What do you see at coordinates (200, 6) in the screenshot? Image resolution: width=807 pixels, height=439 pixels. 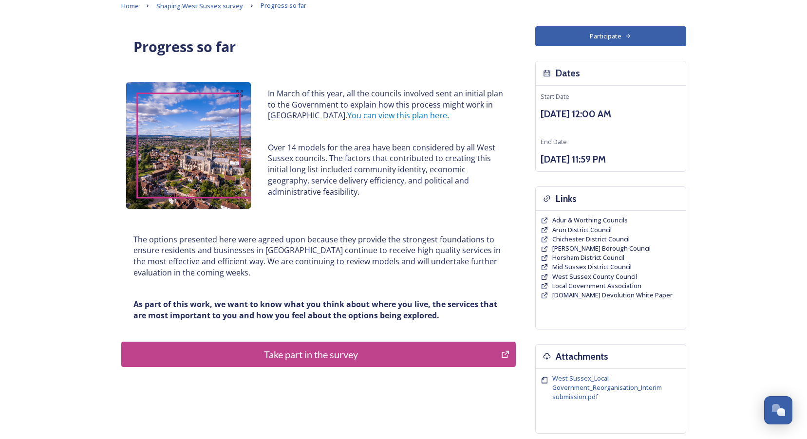 I see `span: Shaping West Sussex survey` at bounding box center [200, 6].